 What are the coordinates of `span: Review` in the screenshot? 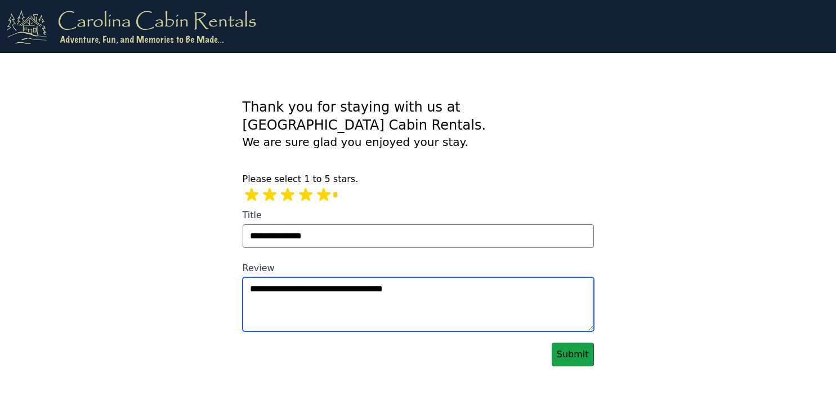 It's located at (258, 267).